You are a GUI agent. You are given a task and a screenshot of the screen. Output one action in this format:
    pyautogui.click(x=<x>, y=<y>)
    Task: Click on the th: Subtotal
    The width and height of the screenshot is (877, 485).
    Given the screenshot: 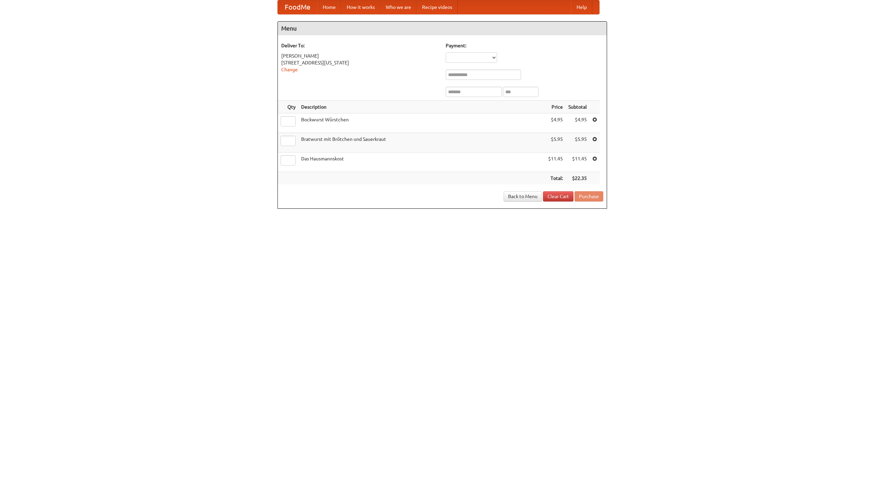 What is the action you would take?
    pyautogui.click(x=578, y=107)
    